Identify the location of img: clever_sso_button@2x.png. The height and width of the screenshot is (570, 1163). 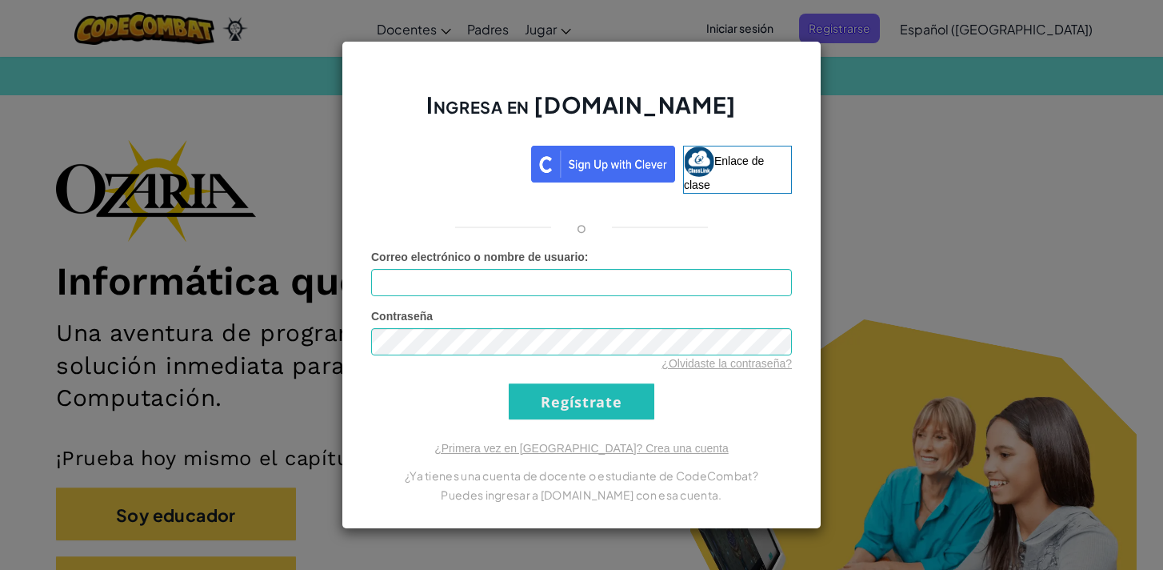
(603, 164).